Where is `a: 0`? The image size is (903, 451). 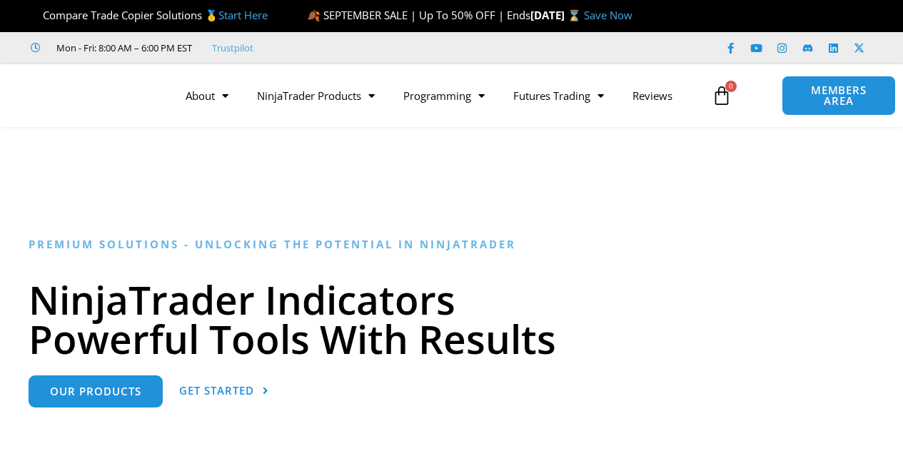 a: 0 is located at coordinates (721, 96).